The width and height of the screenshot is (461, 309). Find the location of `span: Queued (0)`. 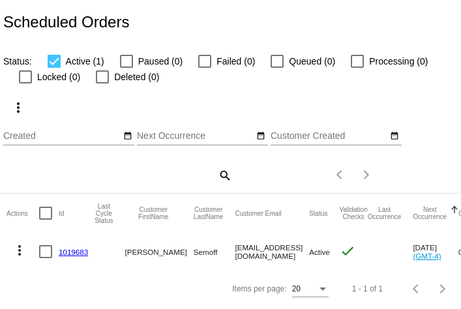

span: Queued (0) is located at coordinates (312, 61).